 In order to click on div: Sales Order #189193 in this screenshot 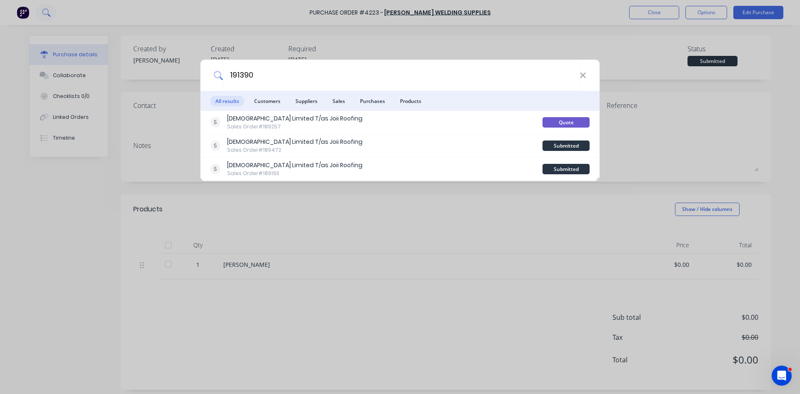, I will do `click(295, 173)`.